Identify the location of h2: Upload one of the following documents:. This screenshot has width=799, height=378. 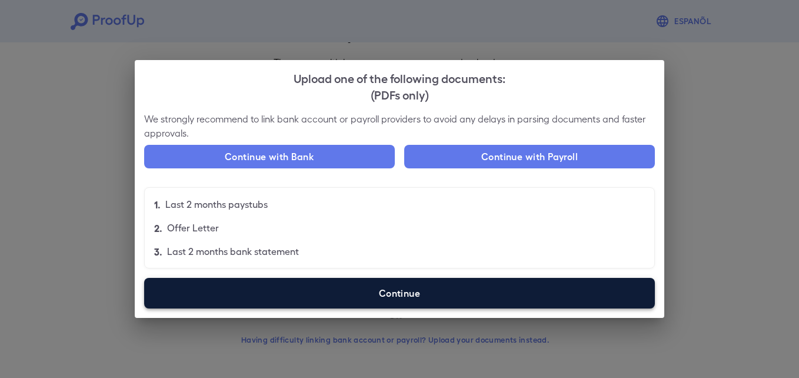
(400, 86).